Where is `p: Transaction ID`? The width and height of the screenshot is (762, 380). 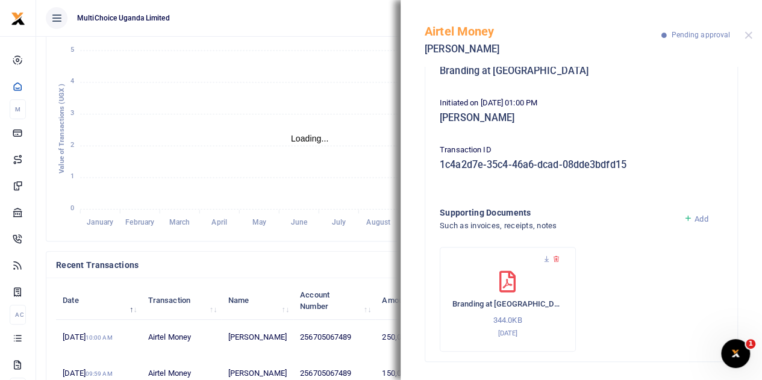
p: Transaction ID is located at coordinates (581, 150).